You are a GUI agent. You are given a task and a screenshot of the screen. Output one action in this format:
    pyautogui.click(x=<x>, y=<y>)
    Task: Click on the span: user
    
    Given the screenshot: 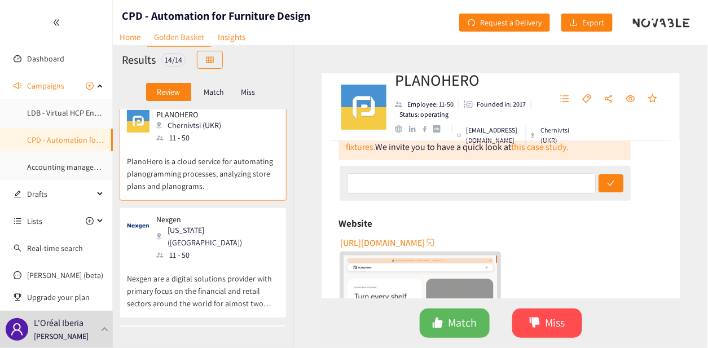 What is the action you would take?
    pyautogui.click(x=17, y=329)
    